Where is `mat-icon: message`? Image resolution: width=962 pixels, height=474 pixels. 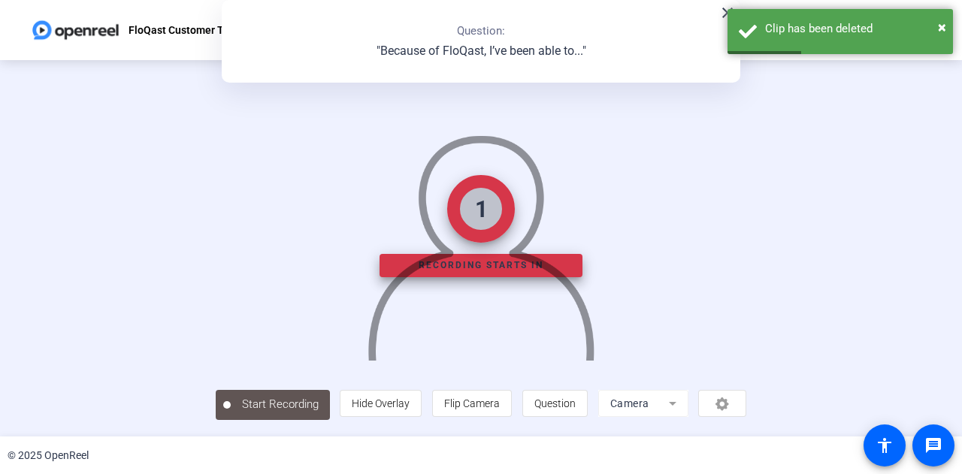 mat-icon: message is located at coordinates (933, 446).